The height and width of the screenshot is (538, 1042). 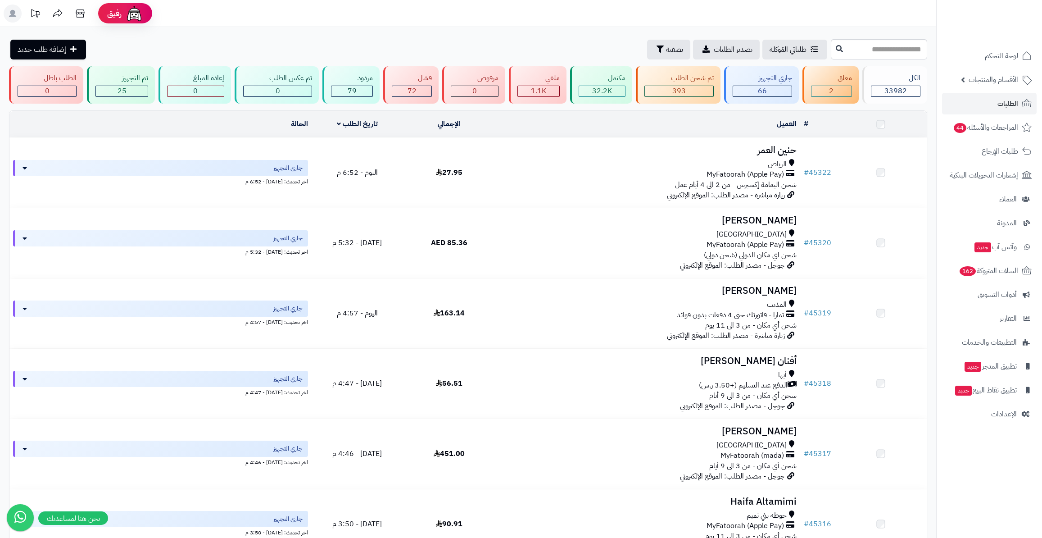 I want to click on span: 25, so click(x=122, y=91).